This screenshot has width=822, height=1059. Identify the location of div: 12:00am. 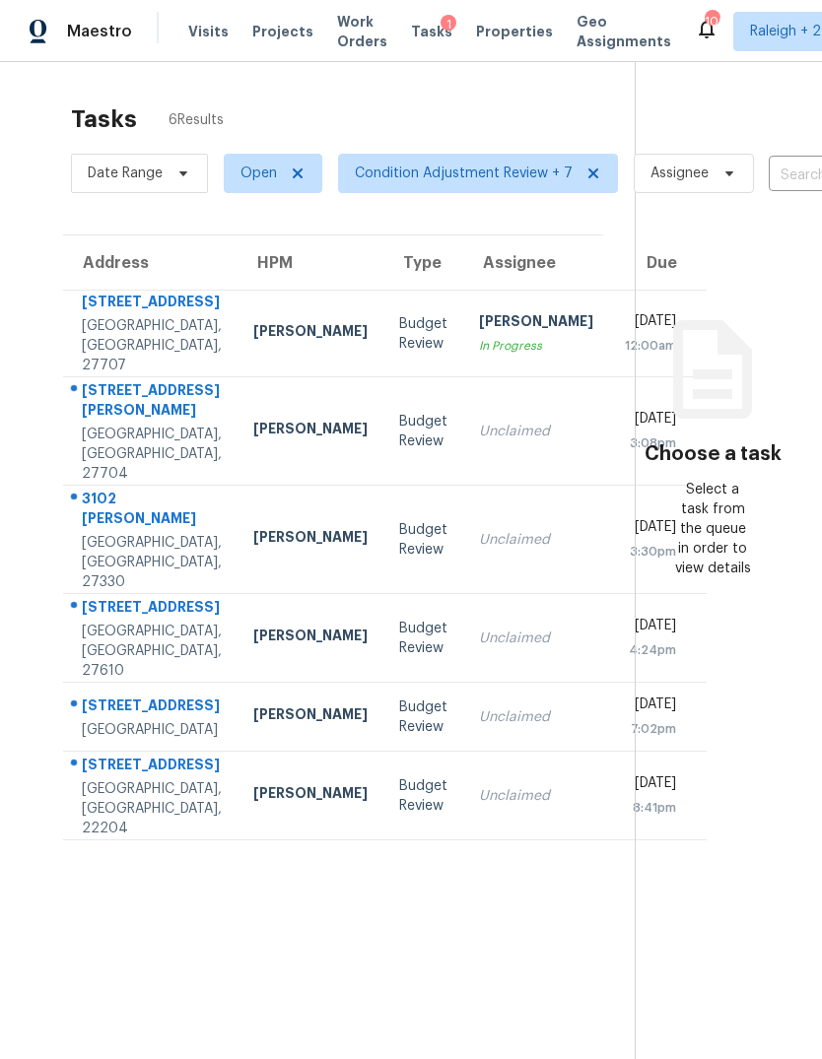
(650, 346).